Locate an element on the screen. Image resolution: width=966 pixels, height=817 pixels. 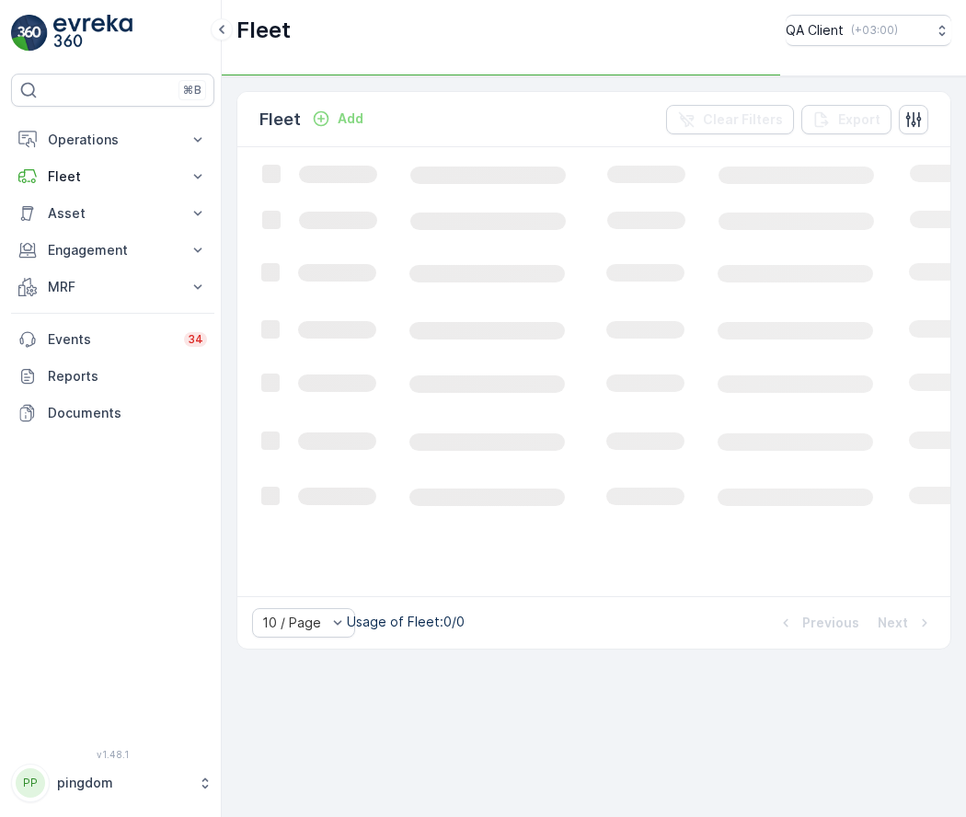
p: Reports is located at coordinates (127, 376).